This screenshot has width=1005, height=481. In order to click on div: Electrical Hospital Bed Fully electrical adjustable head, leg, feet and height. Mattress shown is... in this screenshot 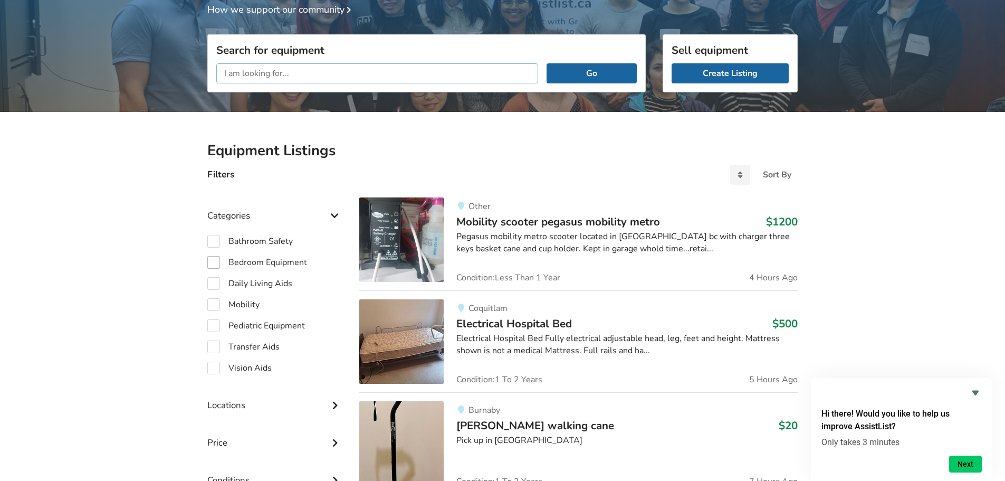, I will do `click(627, 344)`.